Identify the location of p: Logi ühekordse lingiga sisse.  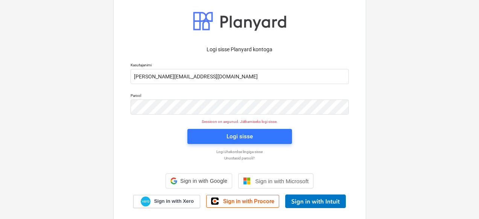
(240, 151).